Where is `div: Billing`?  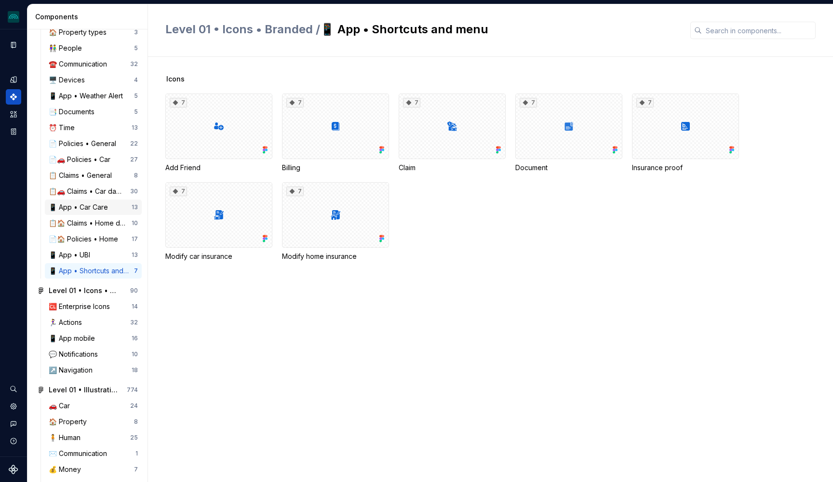
div: Billing is located at coordinates (336, 168).